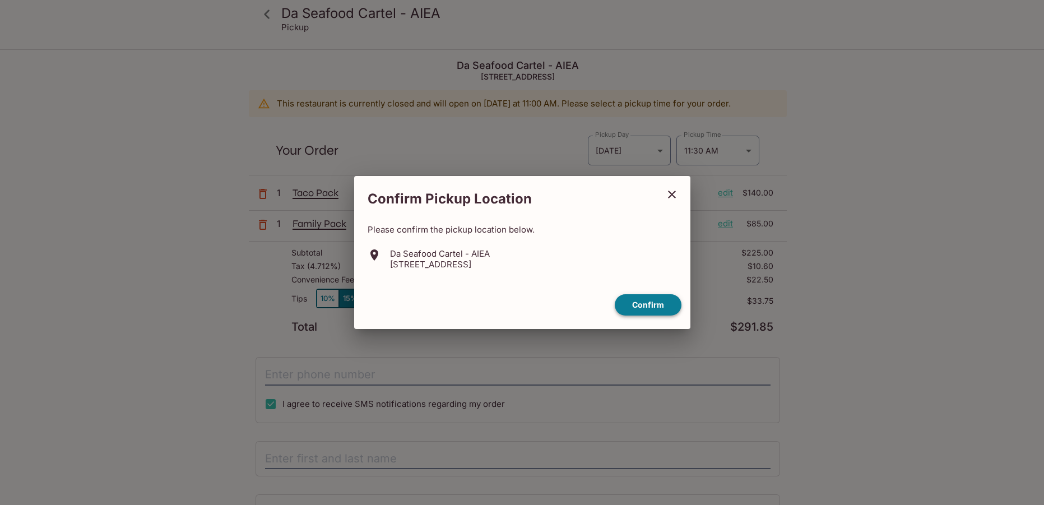 The image size is (1044, 505). I want to click on button: close, so click(672, 194).